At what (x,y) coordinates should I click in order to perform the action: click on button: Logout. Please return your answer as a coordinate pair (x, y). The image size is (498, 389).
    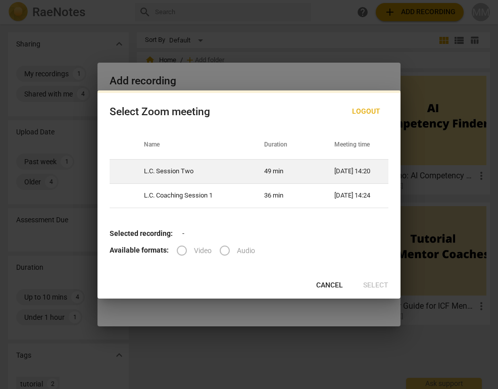
    Looking at the image, I should click on (367, 112).